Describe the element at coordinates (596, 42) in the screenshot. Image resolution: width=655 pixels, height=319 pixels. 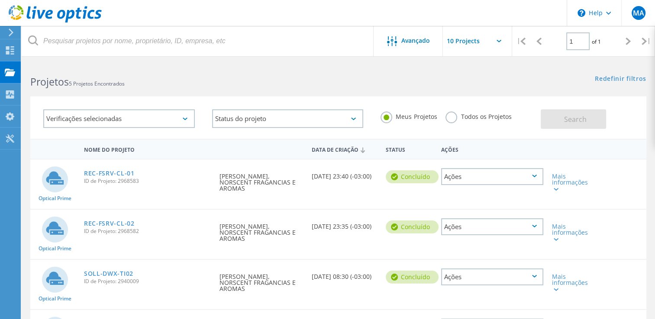
I see `span: of 1` at that location.